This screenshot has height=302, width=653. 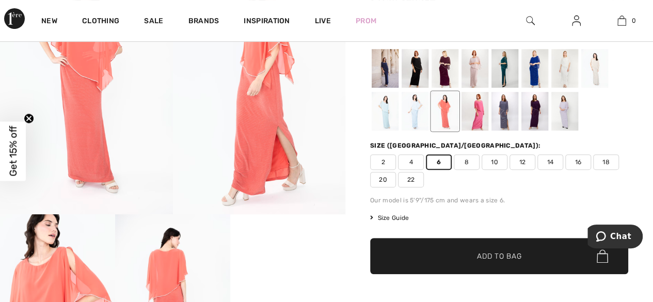 I want to click on span: 6, so click(x=438, y=162).